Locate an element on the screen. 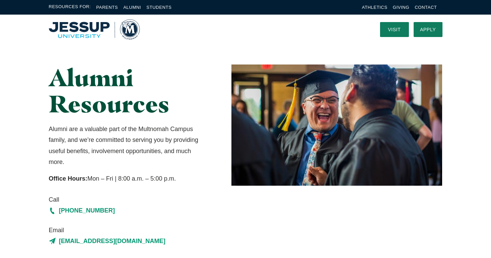  a: Apply is located at coordinates (428, 30).